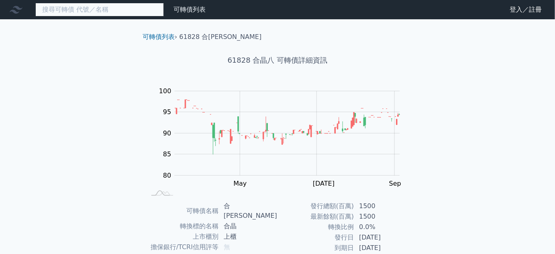 Image resolution: width=555 pixels, height=254 pixels. Describe the element at coordinates (395, 183) in the screenshot. I see `tspan: Sep` at that location.